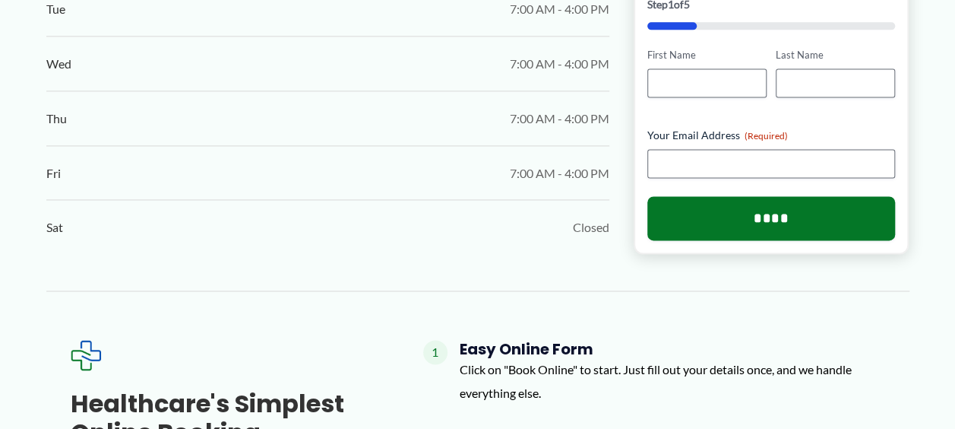 The width and height of the screenshot is (955, 429). Describe the element at coordinates (53, 173) in the screenshot. I see `span: Fri` at that location.